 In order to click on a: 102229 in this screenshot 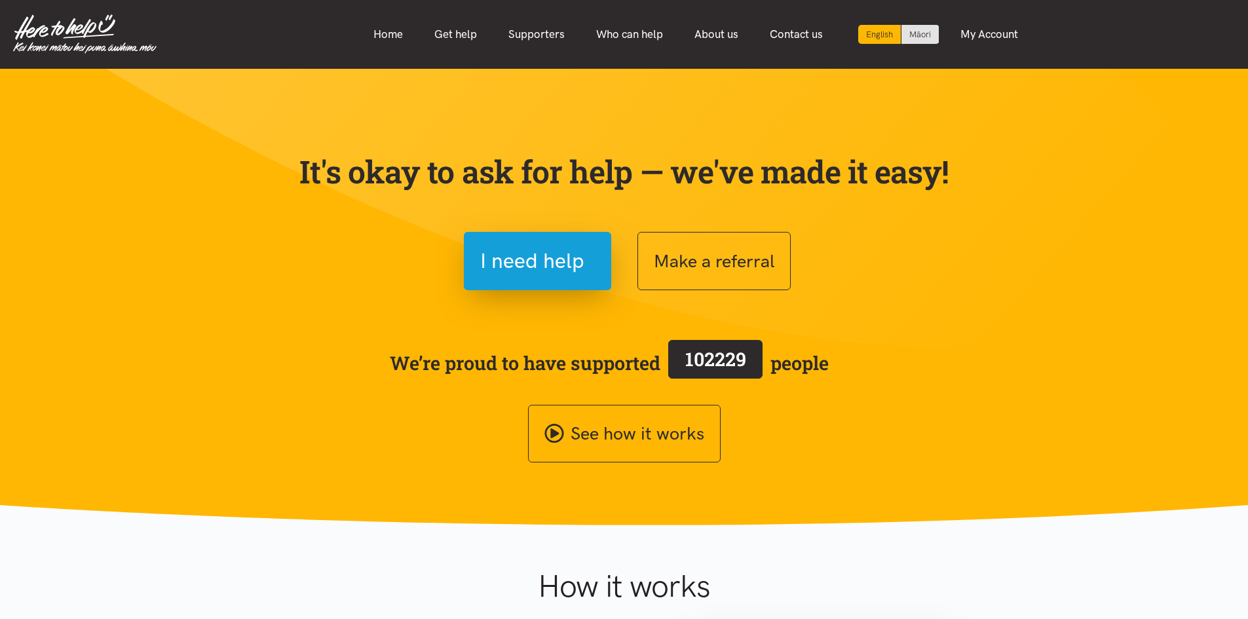, I will do `click(715, 363)`.